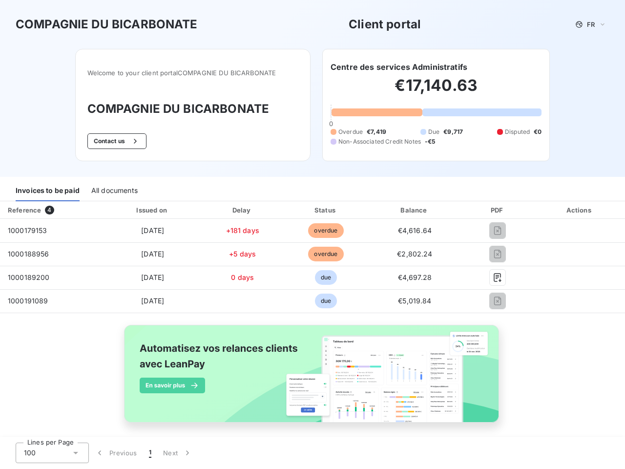 Image resolution: width=625 pixels, height=469 pixels. Describe the element at coordinates (24, 210) in the screenshot. I see `div: Reference` at that location.